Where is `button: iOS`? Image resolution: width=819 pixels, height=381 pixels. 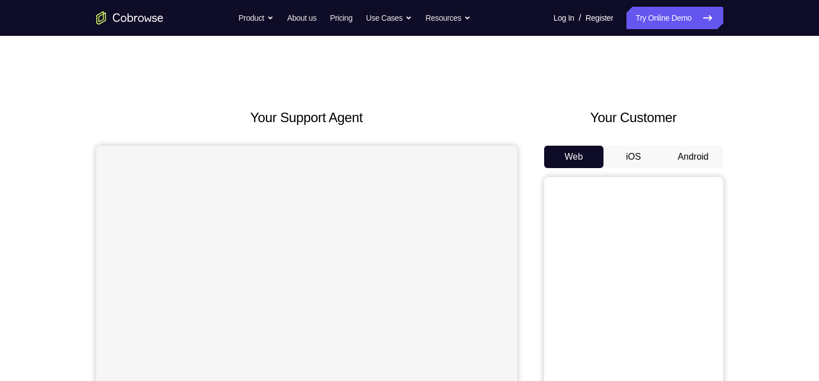 button: iOS is located at coordinates (633, 157).